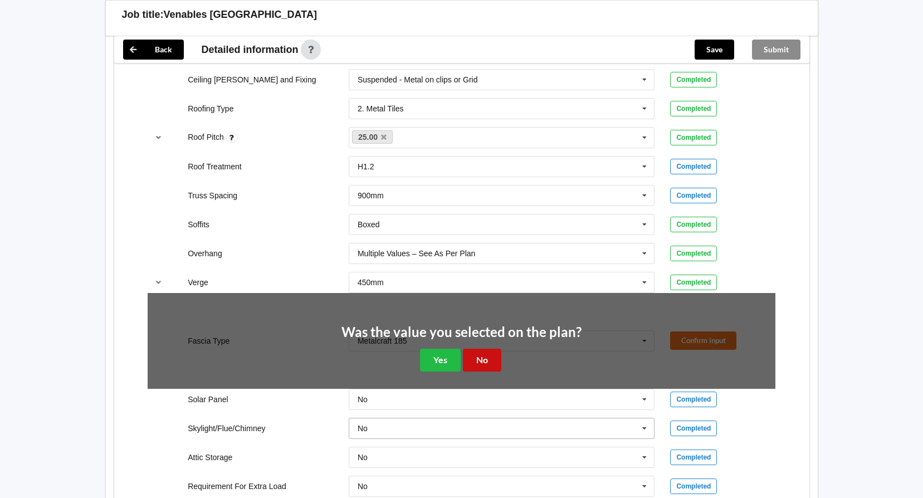 The image size is (923, 498). I want to click on button: Save, so click(714, 50).